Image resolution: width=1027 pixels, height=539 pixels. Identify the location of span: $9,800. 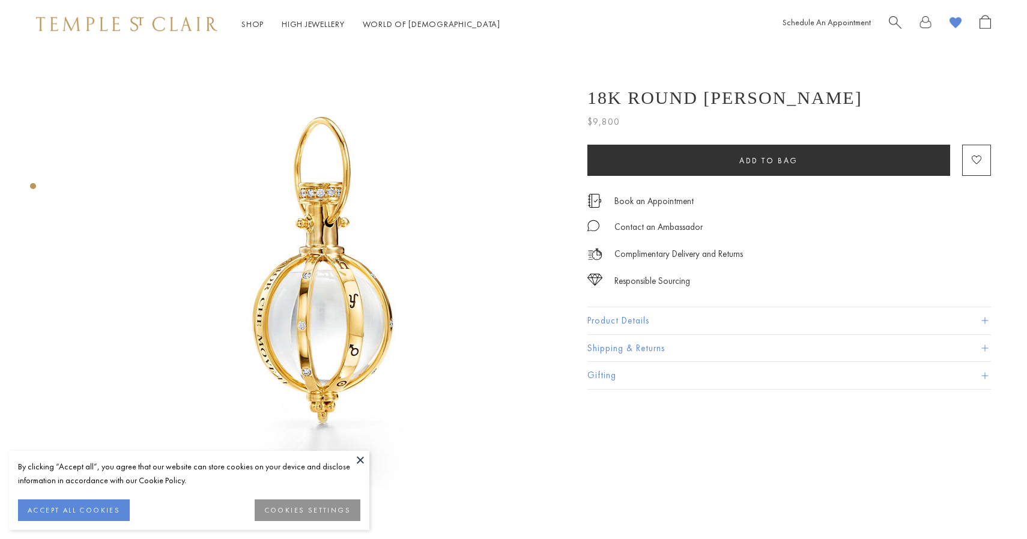
(603, 122).